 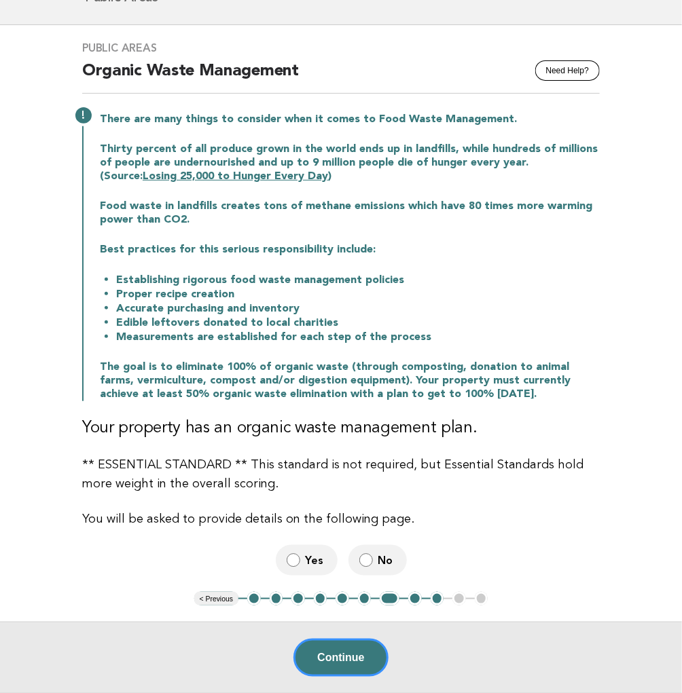 I want to click on button: 8, so click(x=415, y=599).